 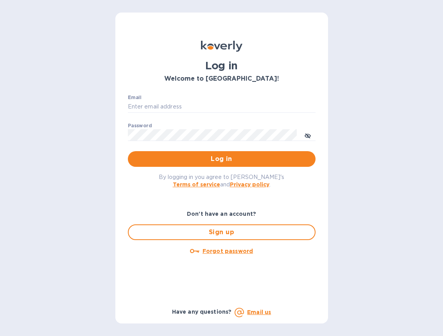 I want to click on b: Terms of service, so click(x=196, y=184).